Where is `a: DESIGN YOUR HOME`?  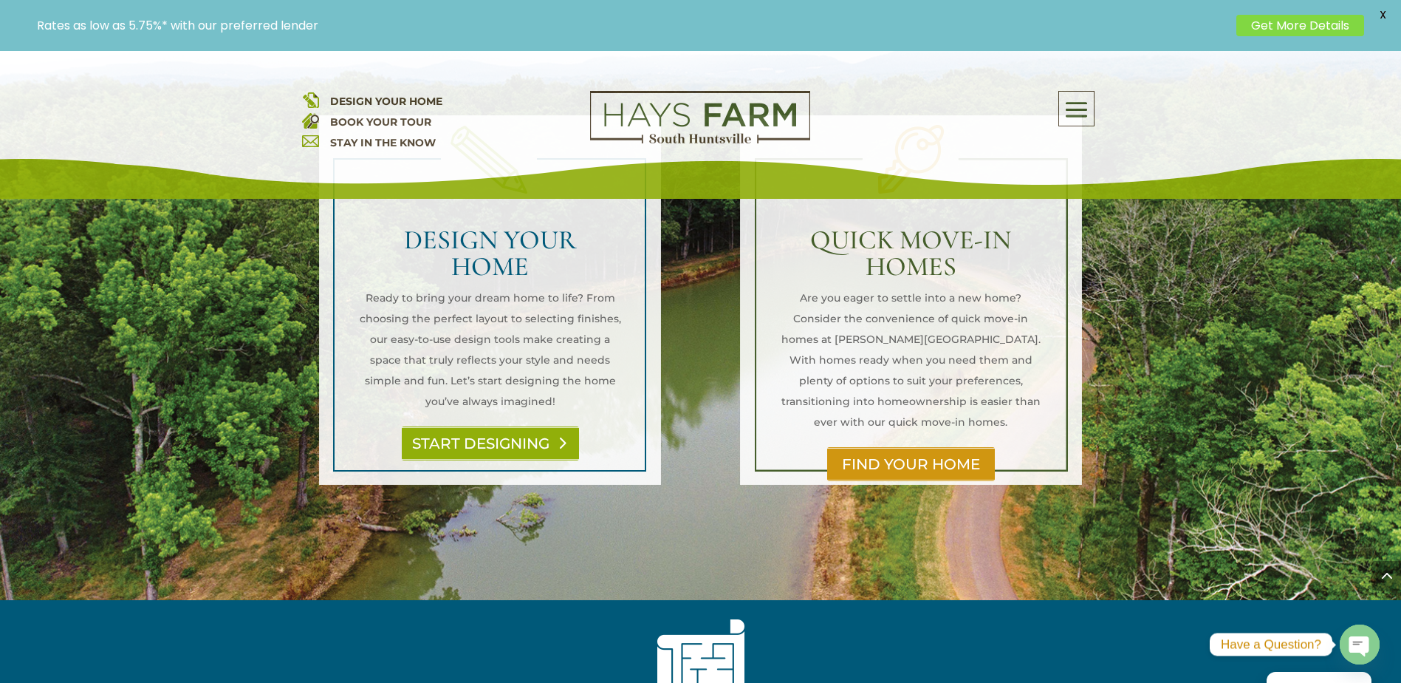 a: DESIGN YOUR HOME is located at coordinates (386, 101).